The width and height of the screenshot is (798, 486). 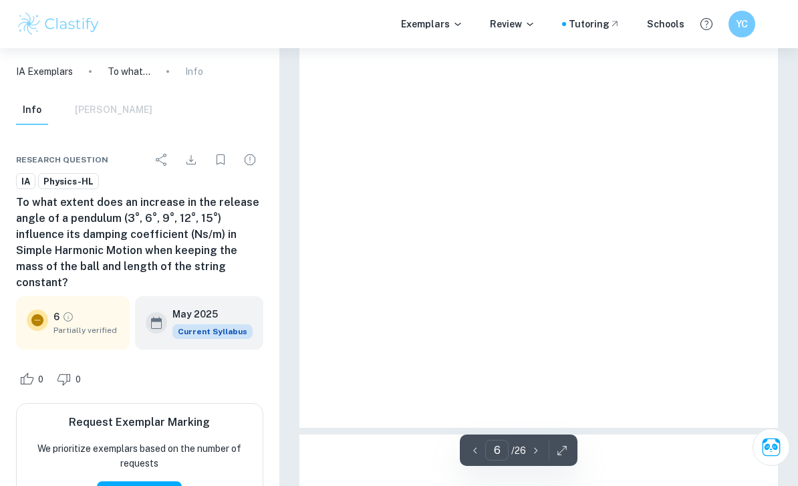 I want to click on span: Research question, so click(x=62, y=160).